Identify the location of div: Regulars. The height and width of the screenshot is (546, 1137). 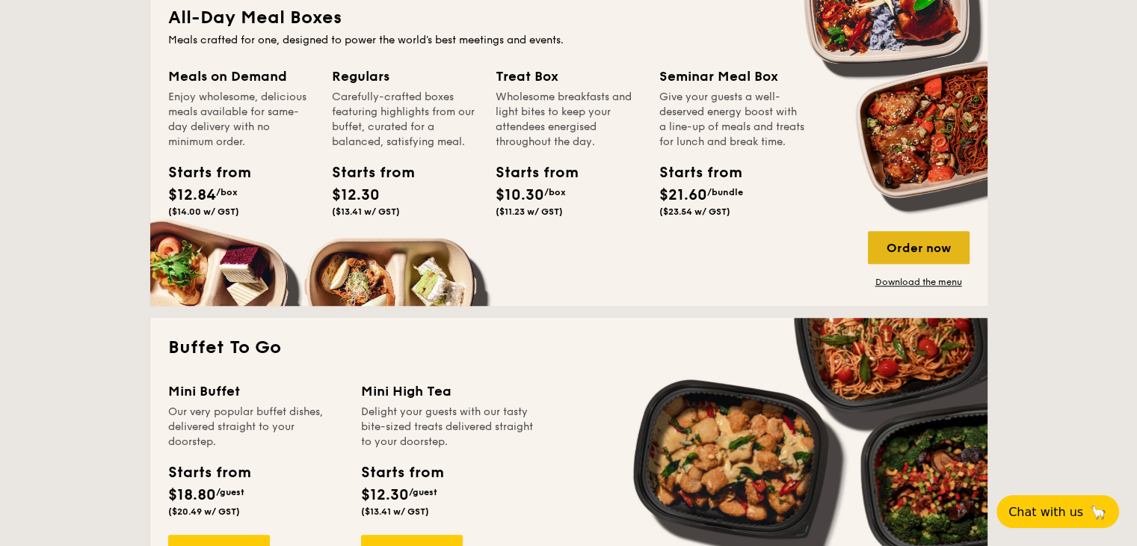
(405, 76).